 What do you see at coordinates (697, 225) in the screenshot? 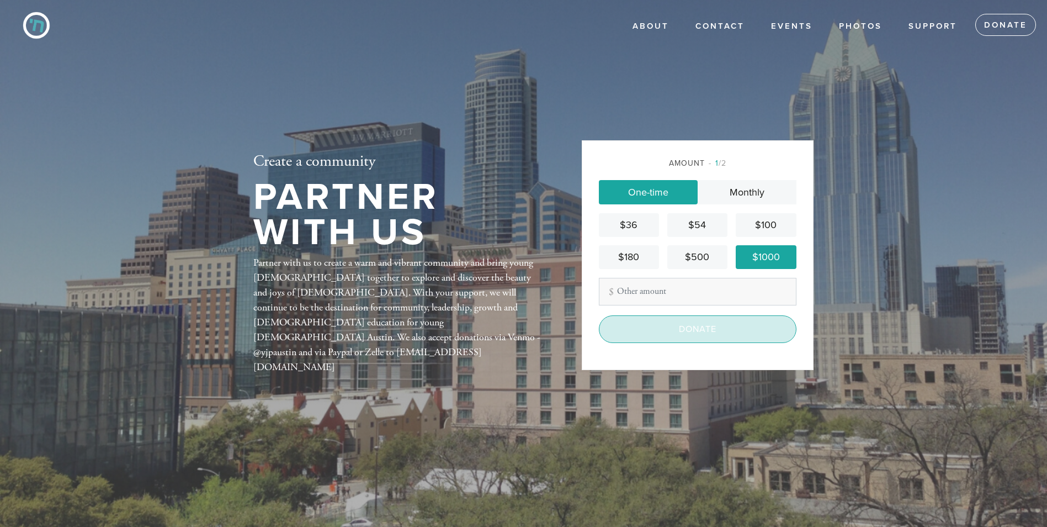
I see `div: $54` at bounding box center [697, 225].